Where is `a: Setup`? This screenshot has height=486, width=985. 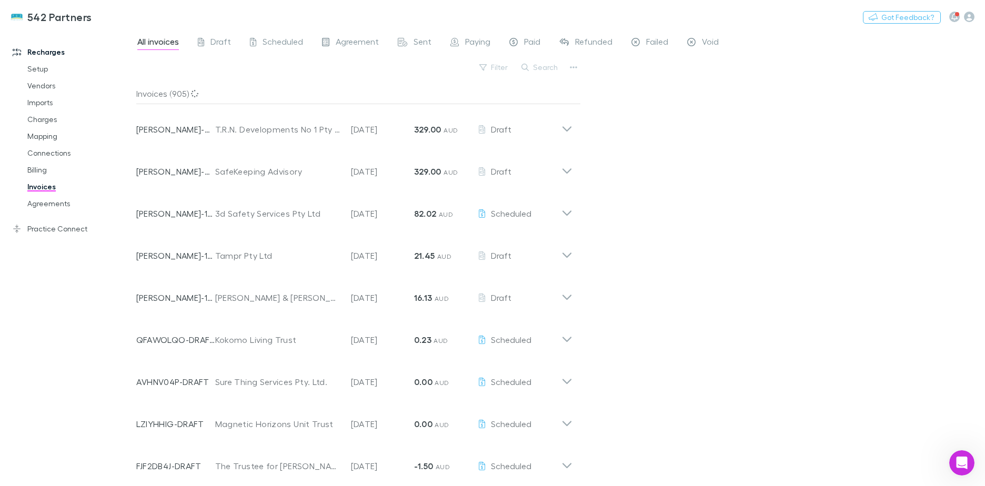
a: Setup is located at coordinates (79, 69).